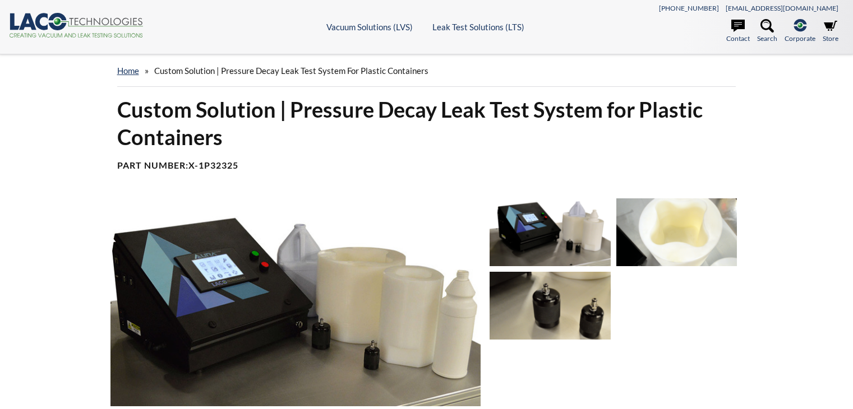 This screenshot has height=409, width=853. What do you see at coordinates (213, 165) in the screenshot?
I see `b: X-1P32325` at bounding box center [213, 165].